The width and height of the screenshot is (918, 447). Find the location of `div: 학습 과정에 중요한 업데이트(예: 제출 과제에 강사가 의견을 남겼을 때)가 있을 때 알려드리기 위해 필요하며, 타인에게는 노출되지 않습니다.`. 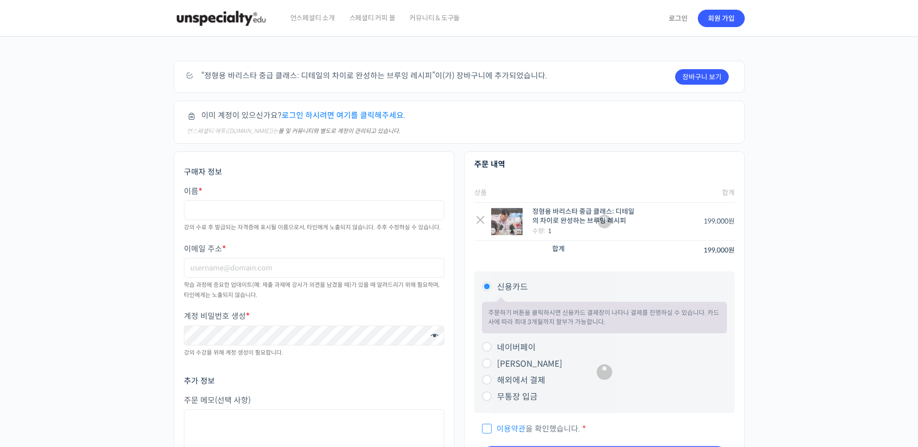

div: 학습 과정에 중요한 업데이트(예: 제출 과제에 강사가 의견을 남겼을 때)가 있을 때 알려드리기 위해 필요하며, 타인에게는 노출되지 않습니다. is located at coordinates (314, 290).